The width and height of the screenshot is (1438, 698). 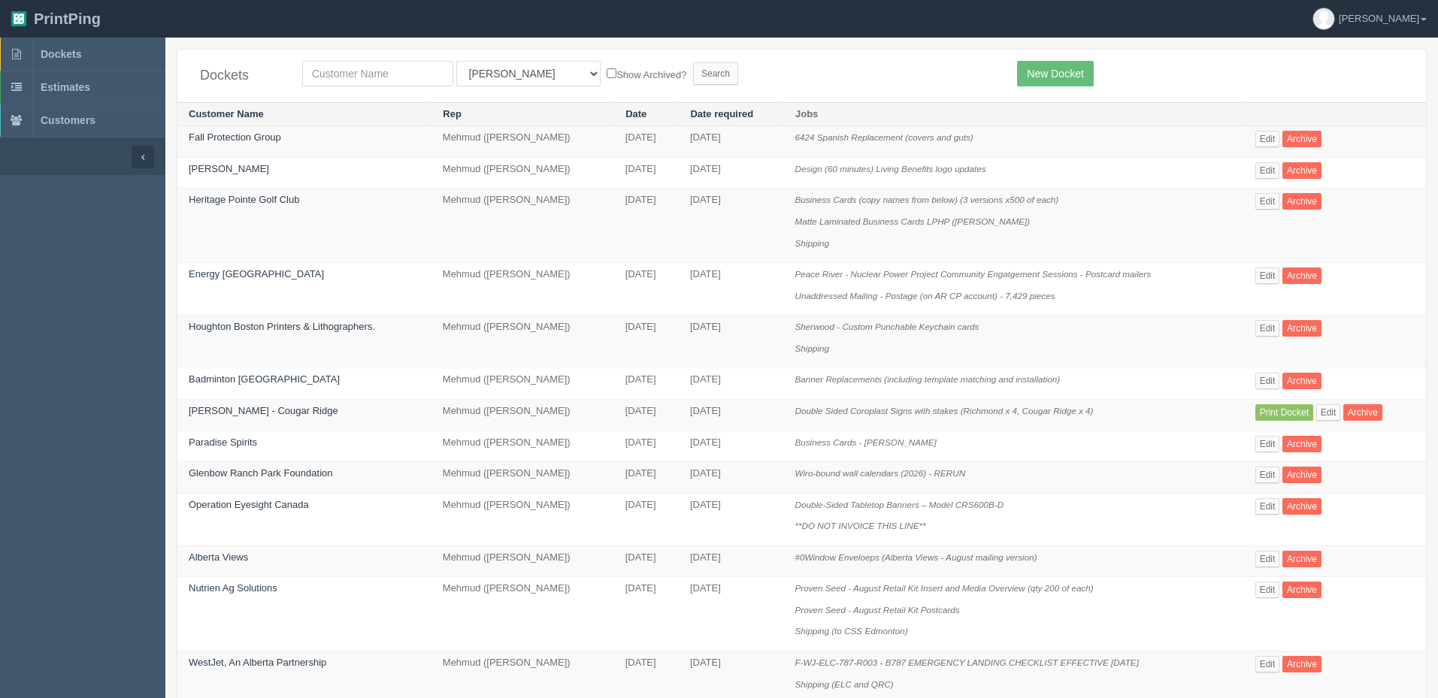 What do you see at coordinates (218, 557) in the screenshot?
I see `a: Alberta Views` at bounding box center [218, 557].